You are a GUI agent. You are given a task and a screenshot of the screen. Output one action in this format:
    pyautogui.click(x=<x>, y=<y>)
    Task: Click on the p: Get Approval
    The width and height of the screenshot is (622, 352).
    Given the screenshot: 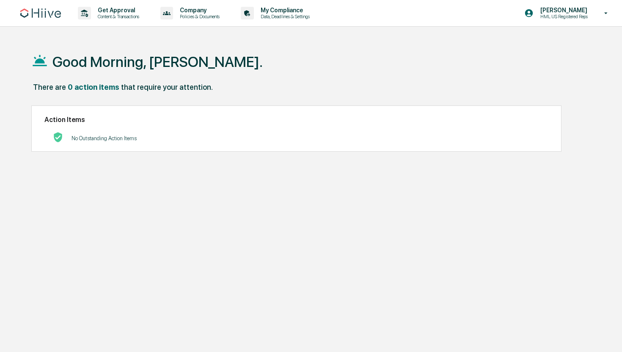 What is the action you would take?
    pyautogui.click(x=117, y=10)
    